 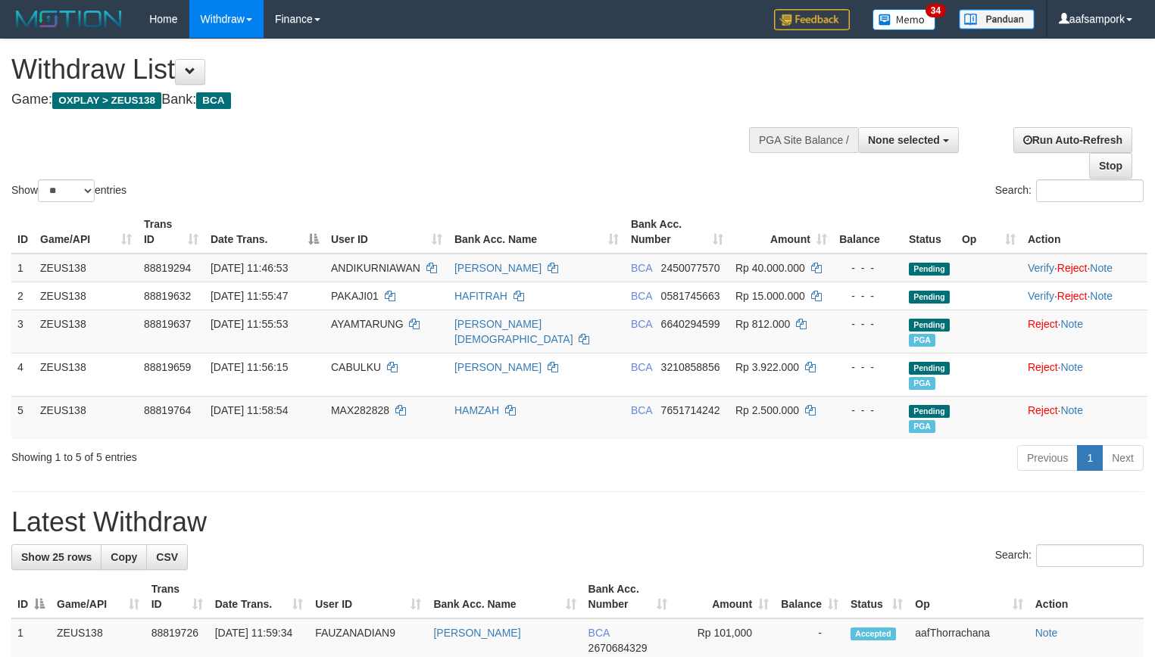 What do you see at coordinates (367, 324) in the screenshot?
I see `span: AYAMTARUNG` at bounding box center [367, 324].